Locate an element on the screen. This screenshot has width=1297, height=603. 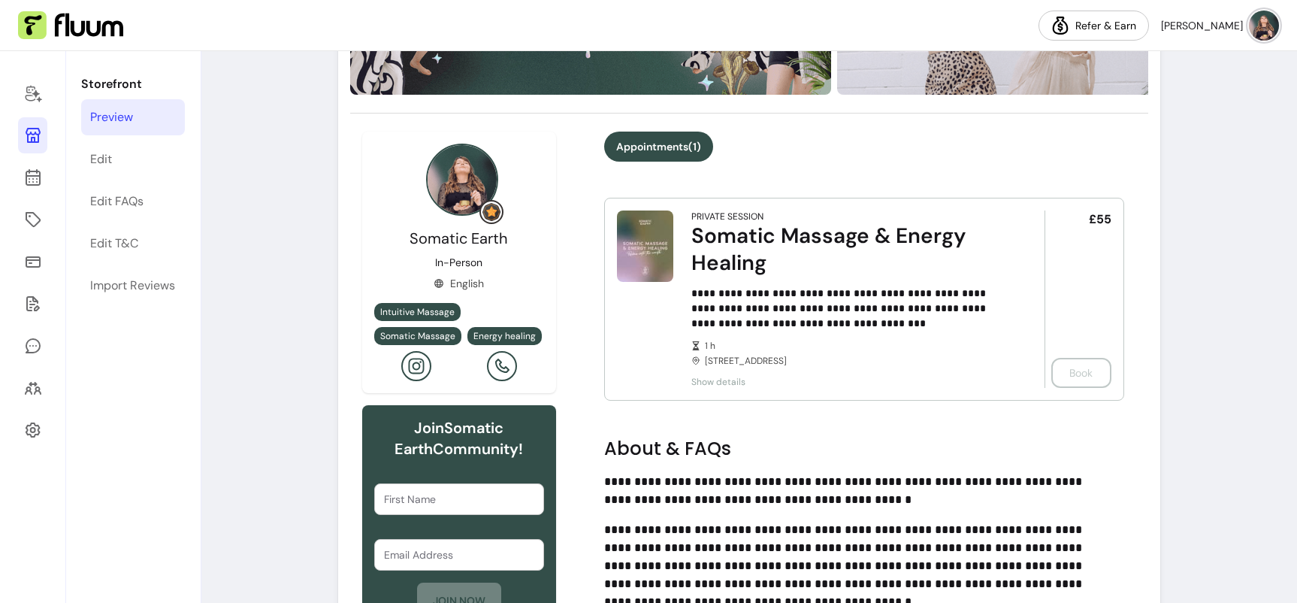
a: Preview is located at coordinates (133, 117).